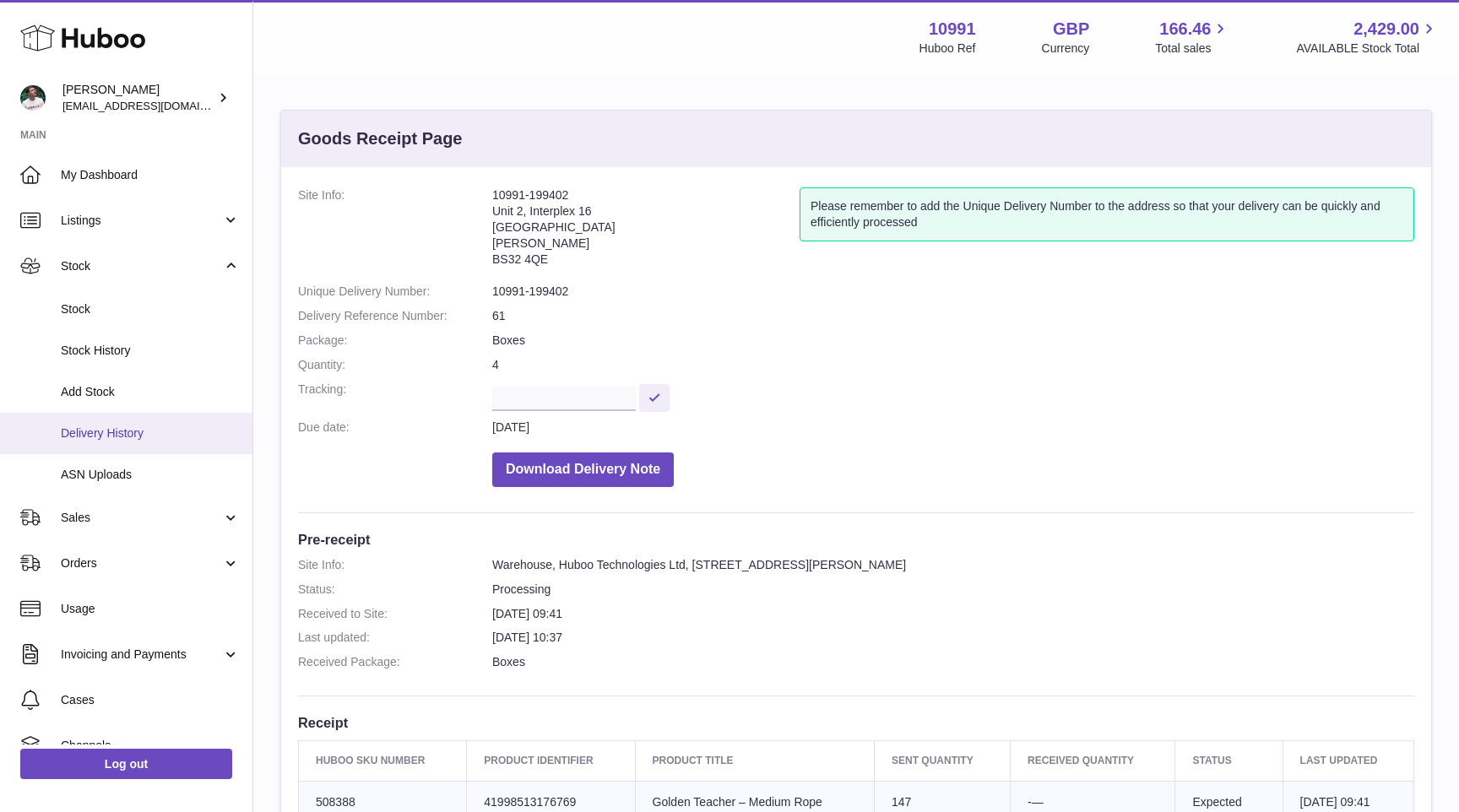 The height and width of the screenshot is (812, 1459). I want to click on th: Status, so click(1229, 760).